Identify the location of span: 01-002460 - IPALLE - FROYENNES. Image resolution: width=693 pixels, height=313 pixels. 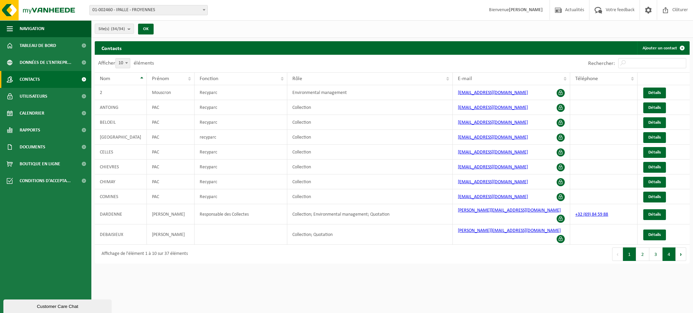
(148, 10).